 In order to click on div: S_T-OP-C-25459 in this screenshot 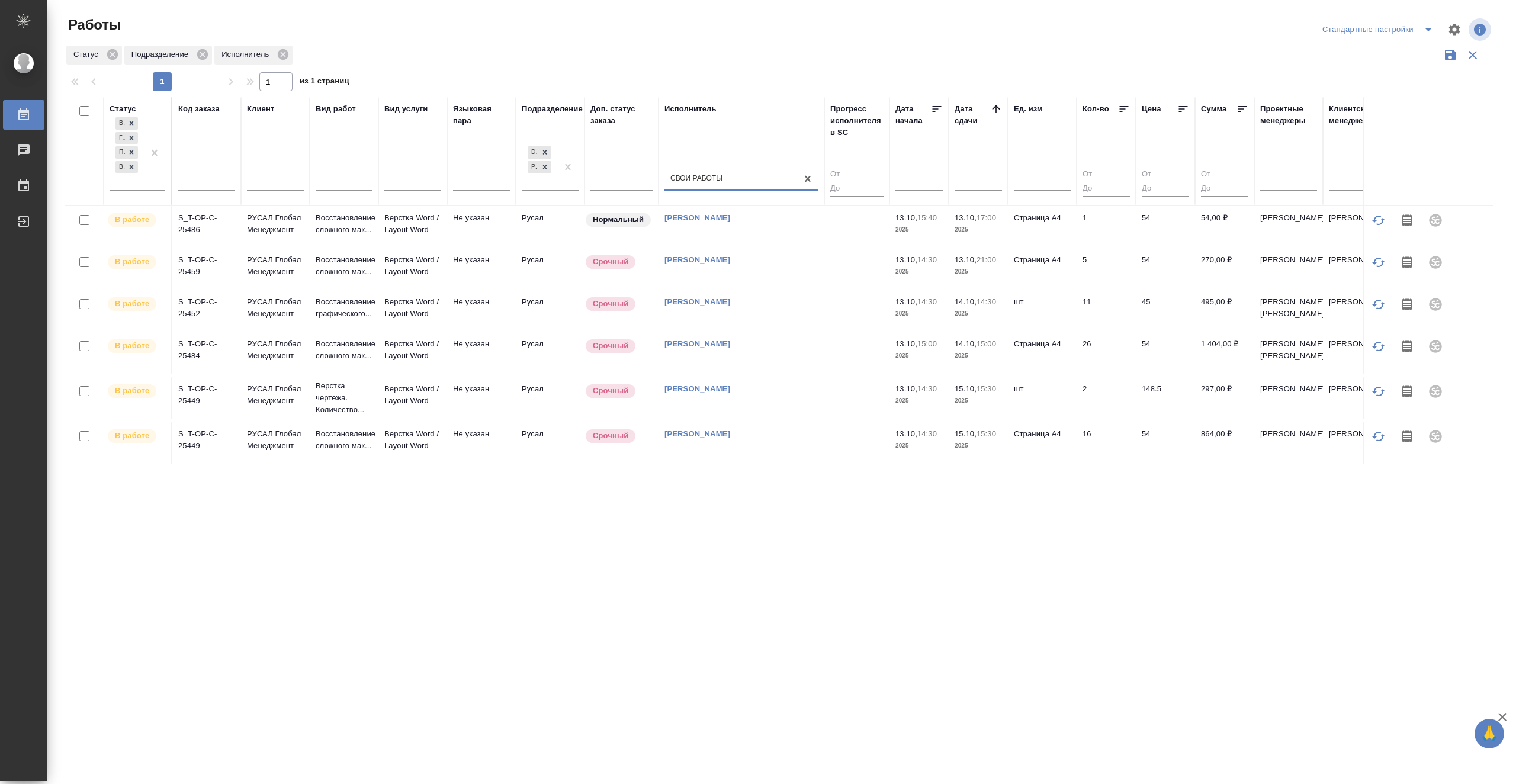, I will do `click(207, 266)`.